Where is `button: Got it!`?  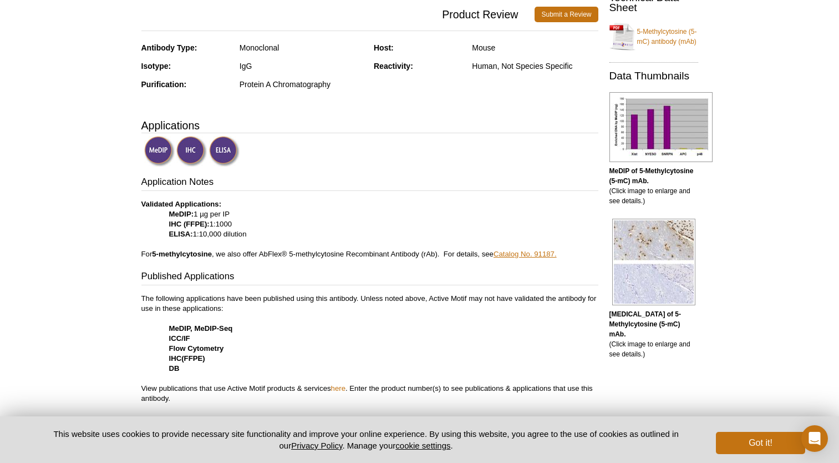
button: Got it! is located at coordinates (761, 443).